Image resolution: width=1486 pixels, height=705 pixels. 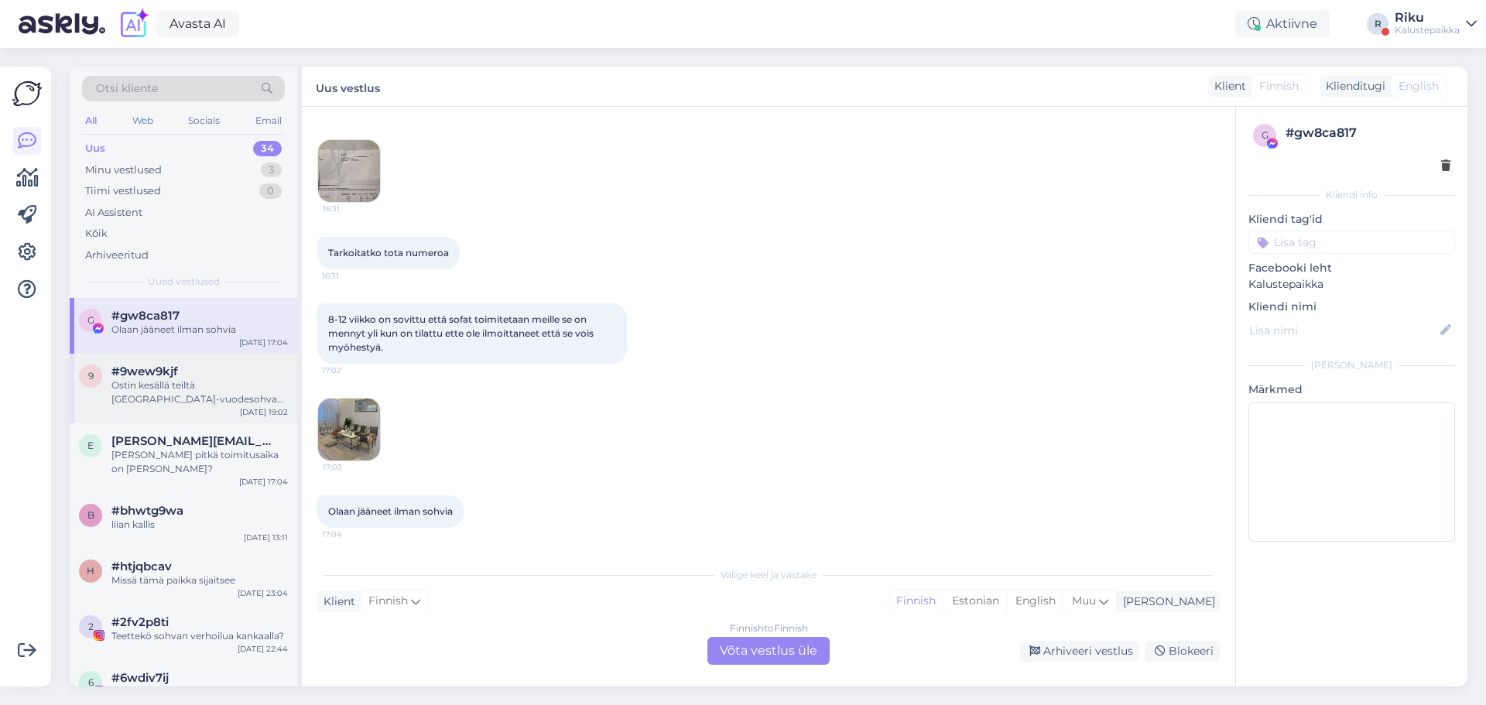 What do you see at coordinates (271, 170) in the screenshot?
I see `div: 3` at bounding box center [271, 170].